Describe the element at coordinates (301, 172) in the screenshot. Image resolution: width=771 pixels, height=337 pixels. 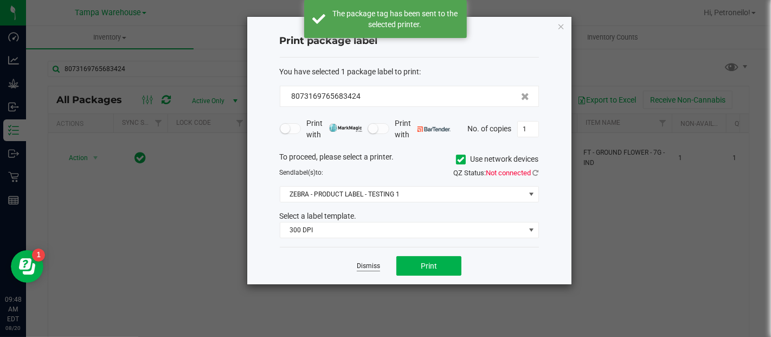
I see `span: Send to:` at that location.